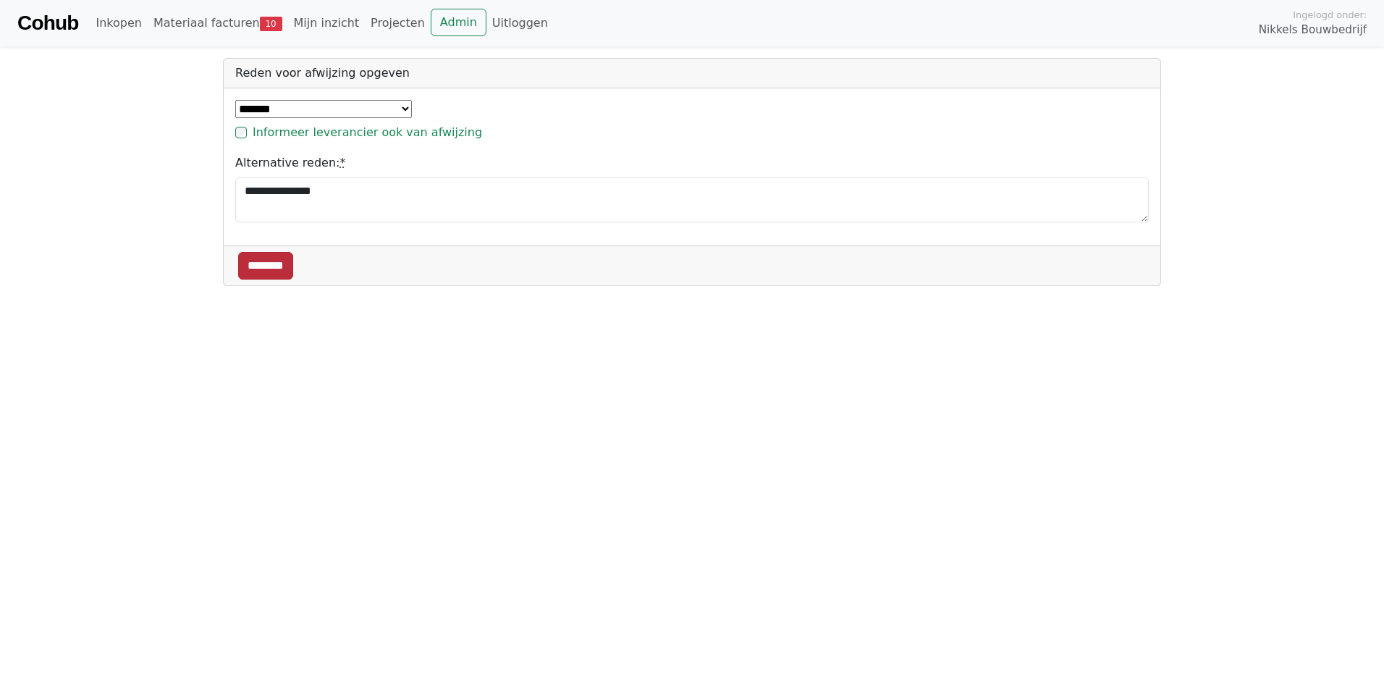  Describe the element at coordinates (367, 132) in the screenshot. I see `label: Informeer leverancier ook van afwijzing` at that location.